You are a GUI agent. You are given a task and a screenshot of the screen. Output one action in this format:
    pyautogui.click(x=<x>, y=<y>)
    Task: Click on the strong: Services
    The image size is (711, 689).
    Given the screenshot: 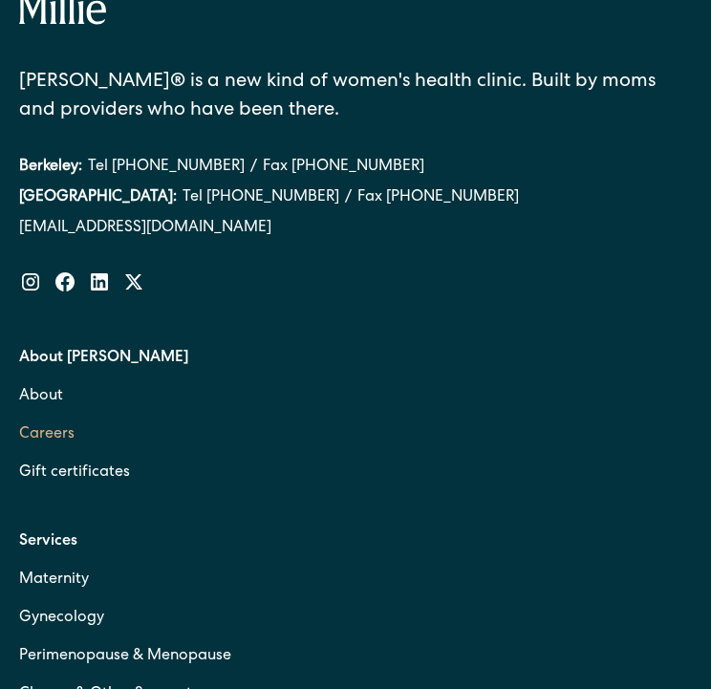 What is the action you would take?
    pyautogui.click(x=48, y=542)
    